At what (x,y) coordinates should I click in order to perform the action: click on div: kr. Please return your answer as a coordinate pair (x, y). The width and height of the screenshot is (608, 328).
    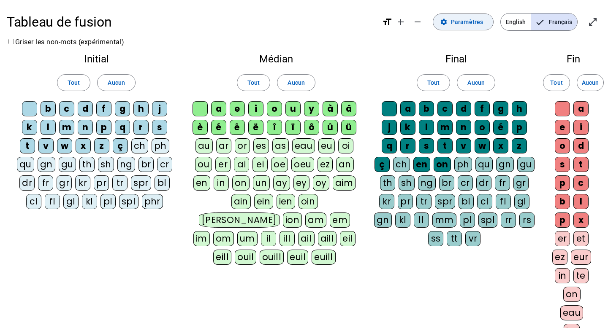
    Looking at the image, I should click on (83, 183).